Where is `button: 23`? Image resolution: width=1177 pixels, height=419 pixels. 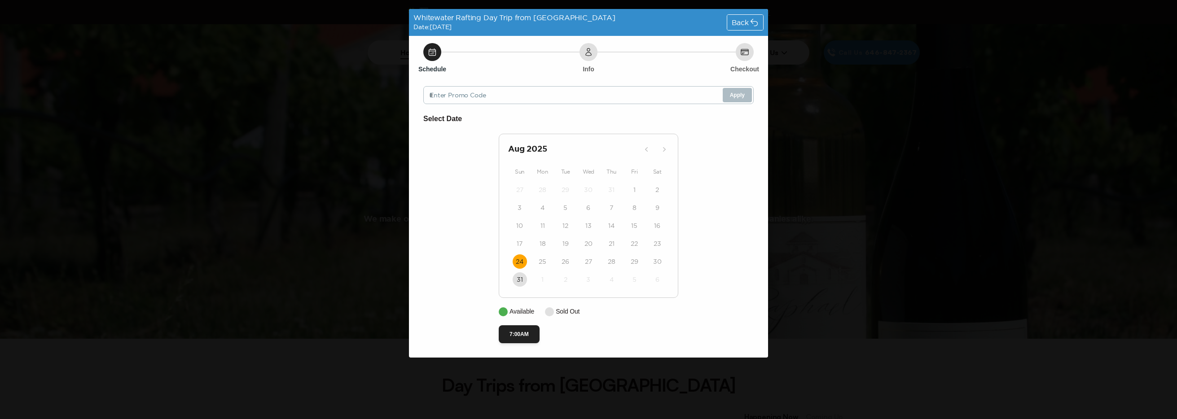
button: 23 is located at coordinates (657, 244).